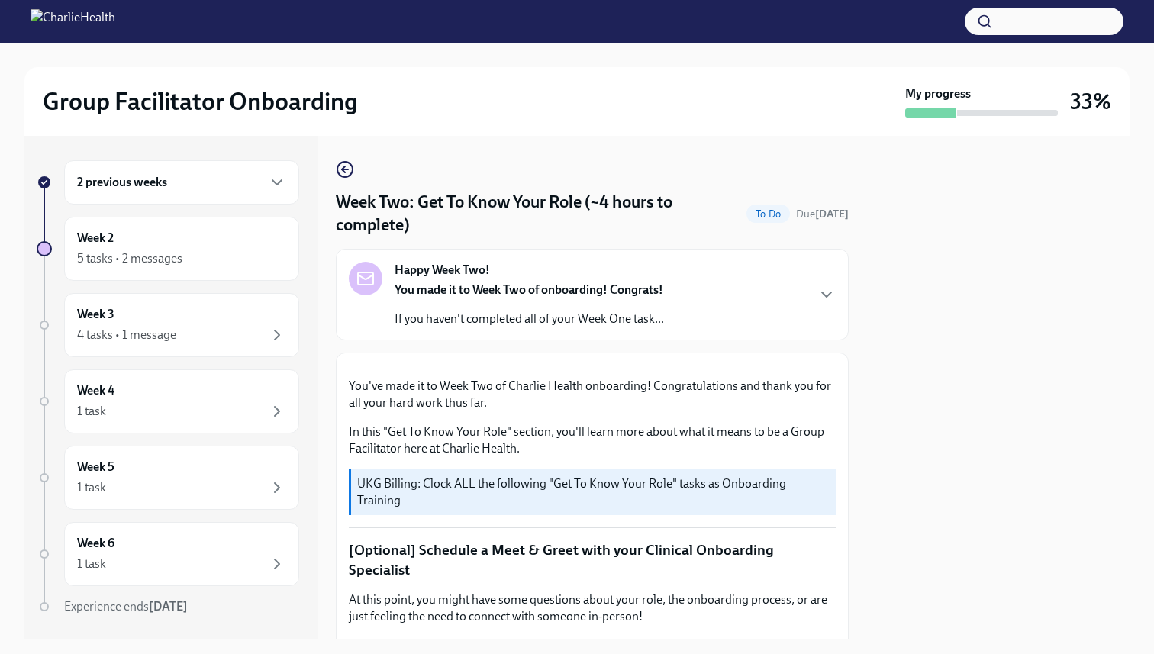 The image size is (1154, 654). What do you see at coordinates (822, 214) in the screenshot?
I see `span: September 29th, 2025 10:00` at bounding box center [822, 214].